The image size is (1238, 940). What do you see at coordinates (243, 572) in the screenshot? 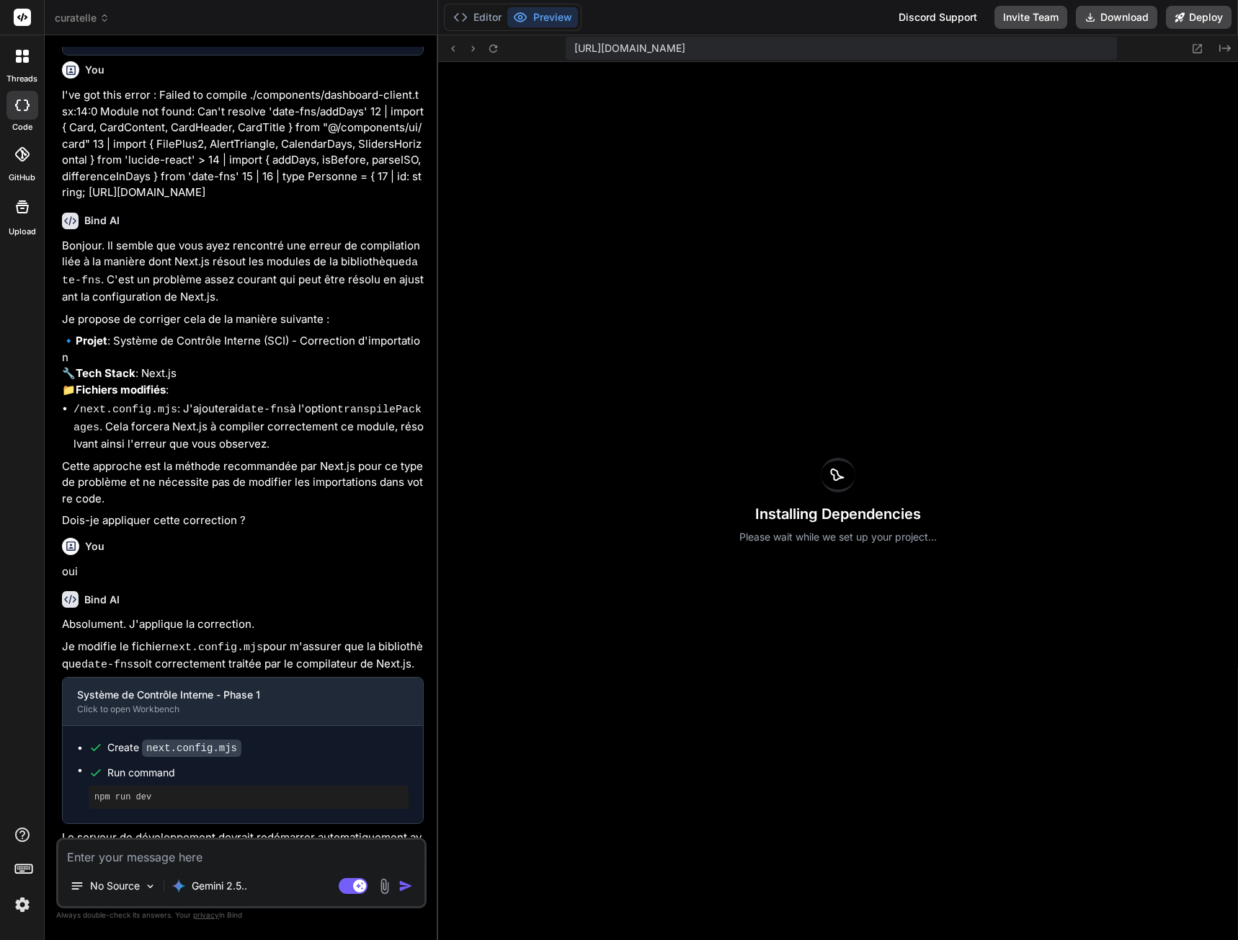
I see `p: oui` at bounding box center [243, 572].